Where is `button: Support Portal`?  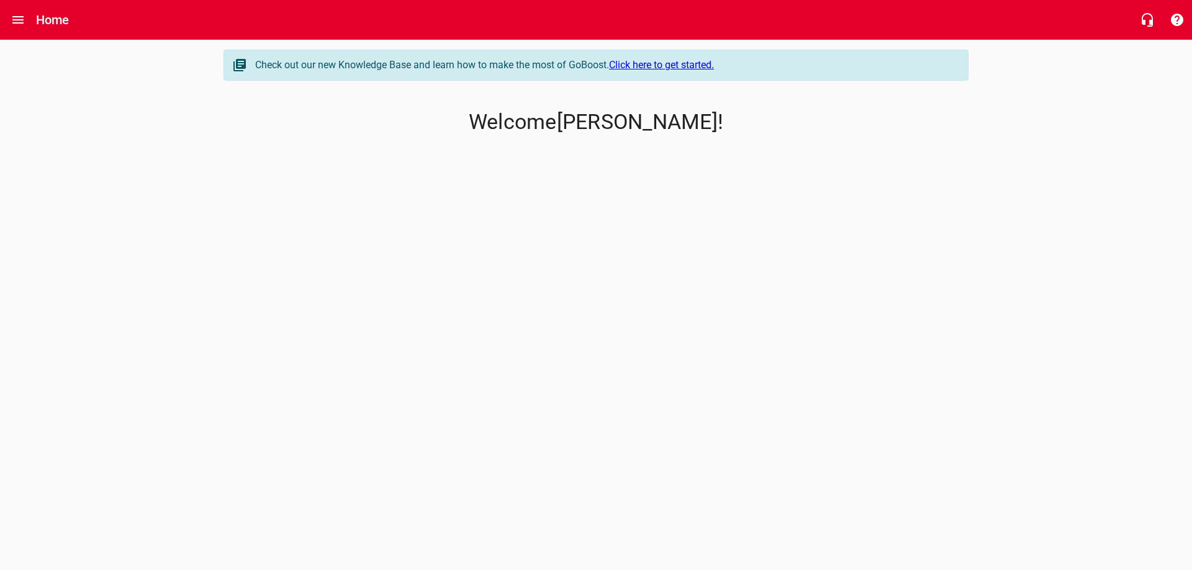 button: Support Portal is located at coordinates (1177, 20).